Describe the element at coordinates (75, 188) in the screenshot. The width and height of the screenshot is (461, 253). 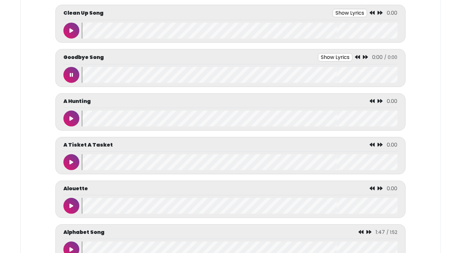
I see `p: Alouette` at that location.